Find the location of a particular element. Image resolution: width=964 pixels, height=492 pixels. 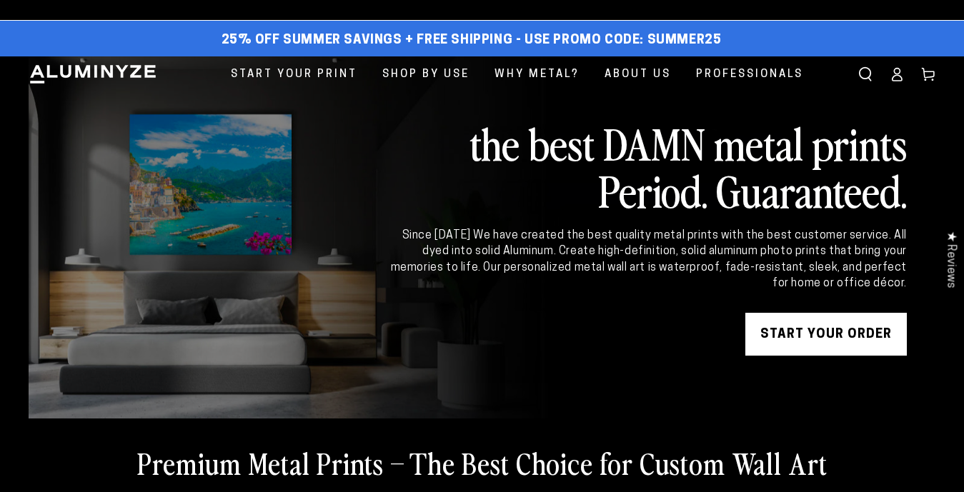

a: Start Your Print is located at coordinates (294, 74).